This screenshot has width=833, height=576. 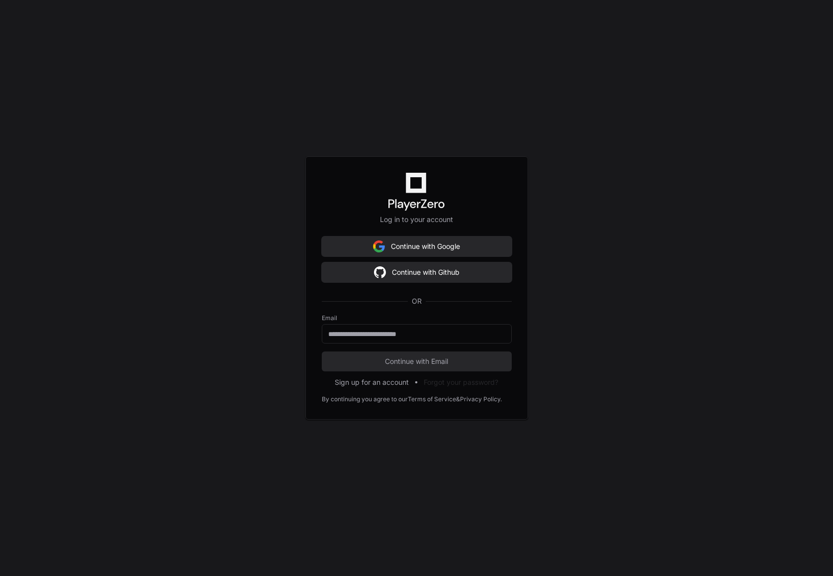 I want to click on a: Terms of Service, so click(x=432, y=399).